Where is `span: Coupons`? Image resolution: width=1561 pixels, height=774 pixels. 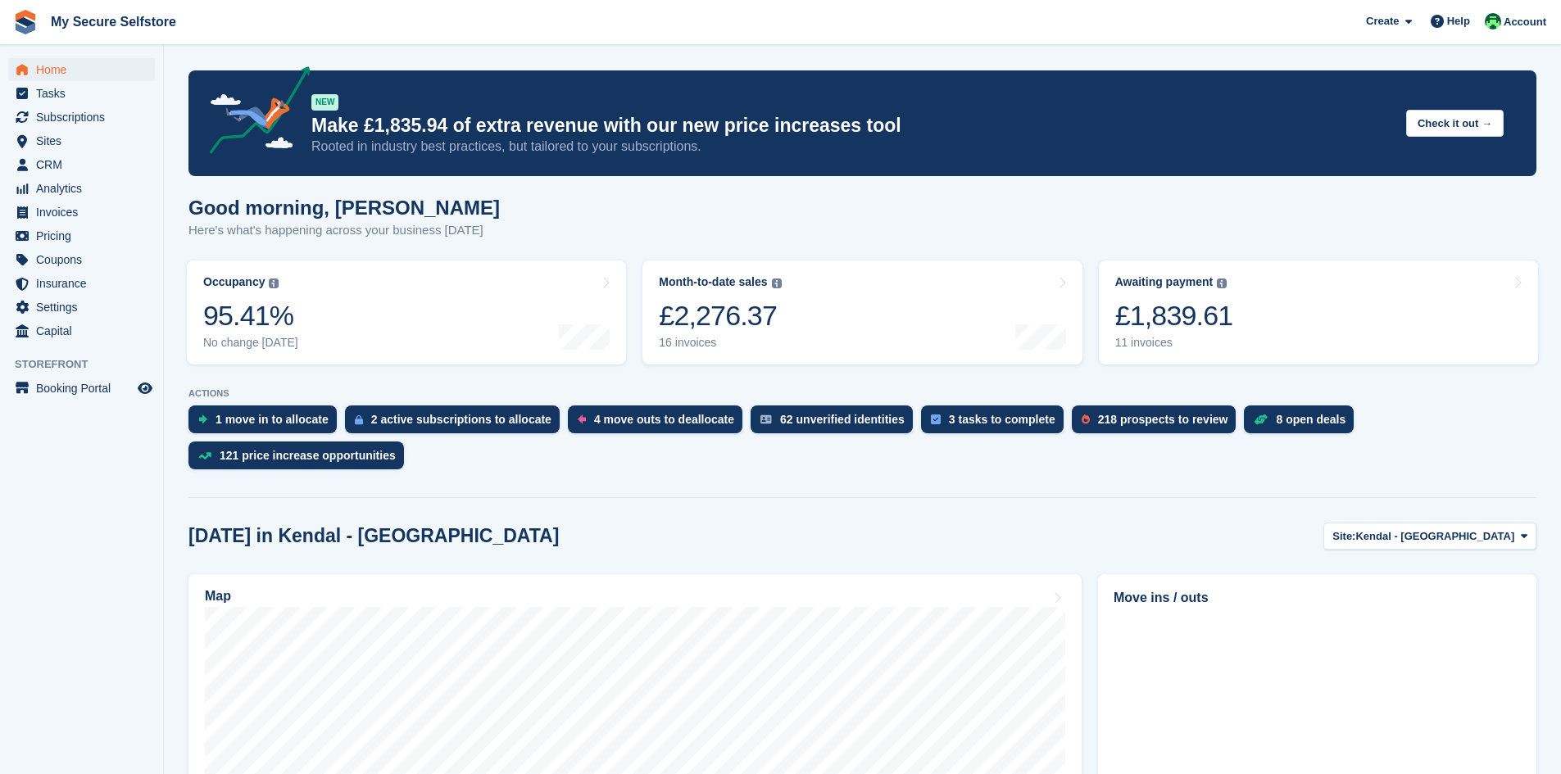
span: Coupons is located at coordinates (85, 260).